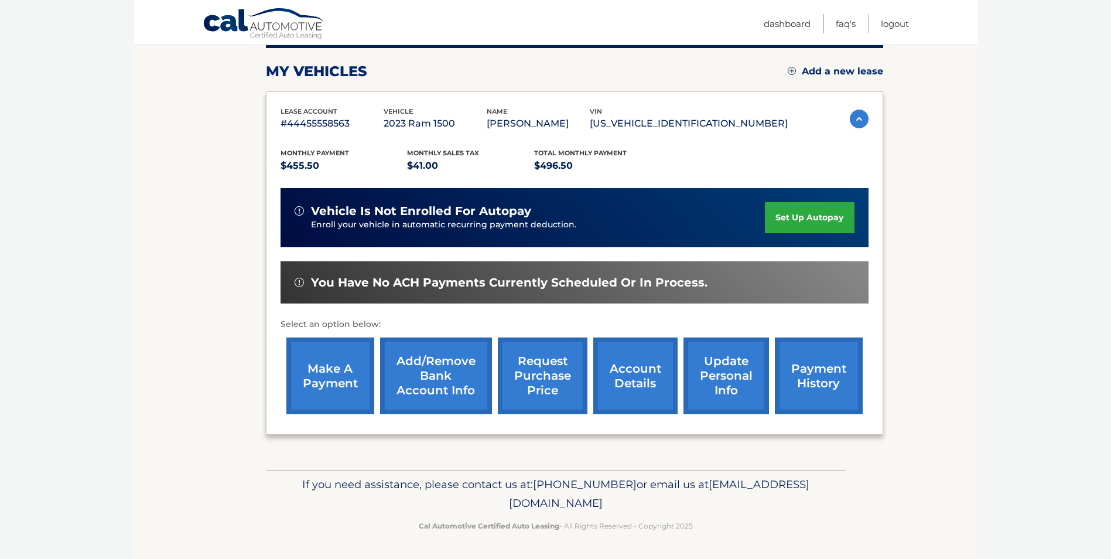  Describe the element at coordinates (470, 166) in the screenshot. I see `p: $41.00` at that location.